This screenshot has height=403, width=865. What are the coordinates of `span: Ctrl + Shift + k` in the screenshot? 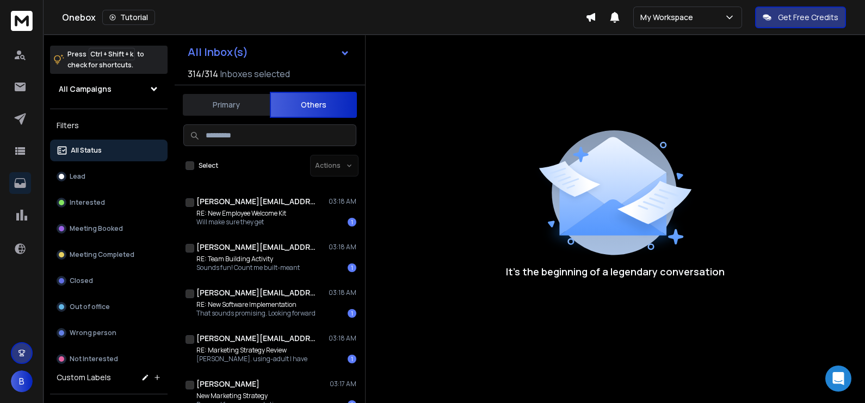 It's located at (111, 54).